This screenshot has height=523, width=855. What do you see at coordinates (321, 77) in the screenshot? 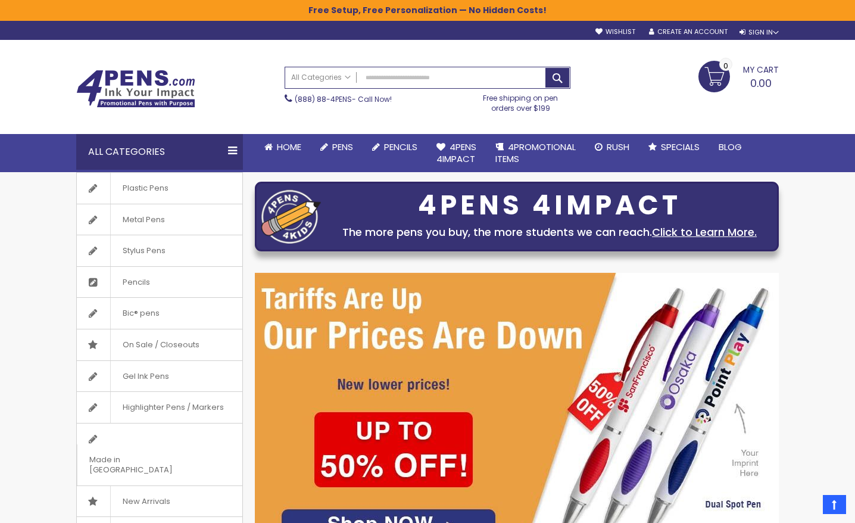
I see `a: All Categories` at bounding box center [321, 77].